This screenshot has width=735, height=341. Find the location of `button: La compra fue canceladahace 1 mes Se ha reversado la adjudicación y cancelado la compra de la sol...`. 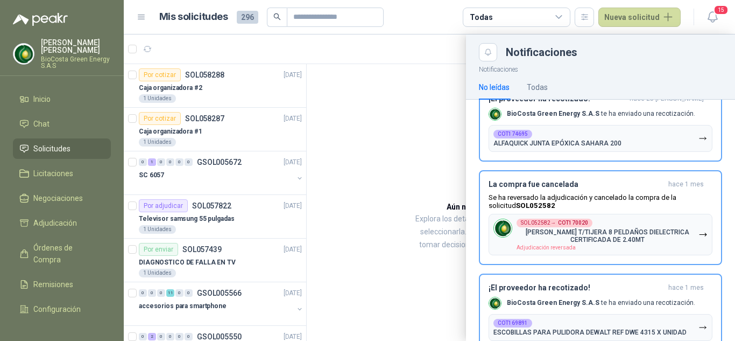

button: La compra fue canceladahace 1 mes Se ha reversado la adjudicación y cancelado la compra de la sol... is located at coordinates (601, 218).